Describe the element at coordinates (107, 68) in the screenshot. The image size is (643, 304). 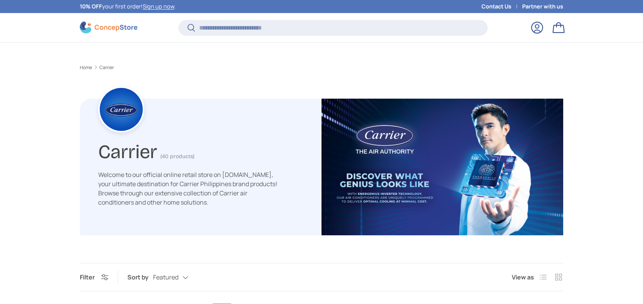
I see `a: Carrier` at that location.